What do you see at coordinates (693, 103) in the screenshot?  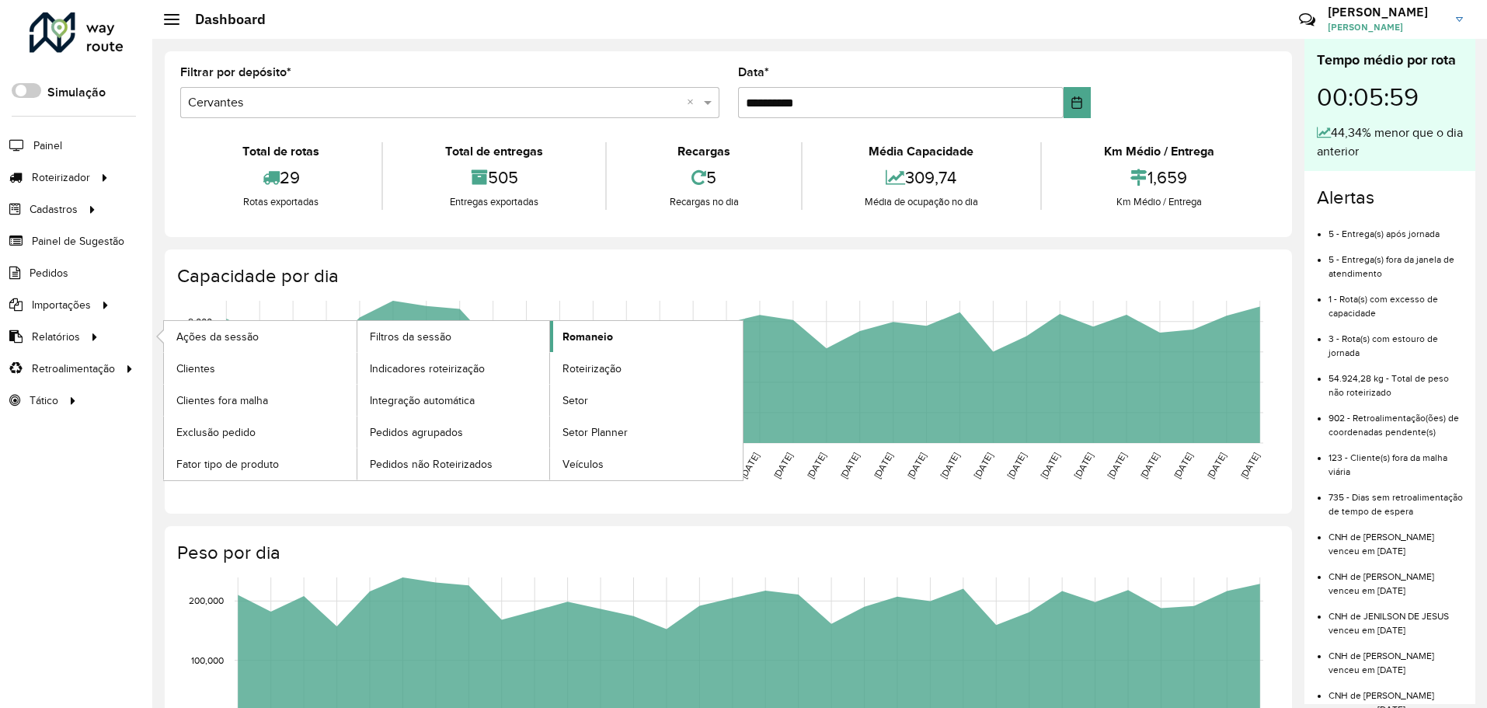 I see `span: Clear all` at bounding box center [693, 103].